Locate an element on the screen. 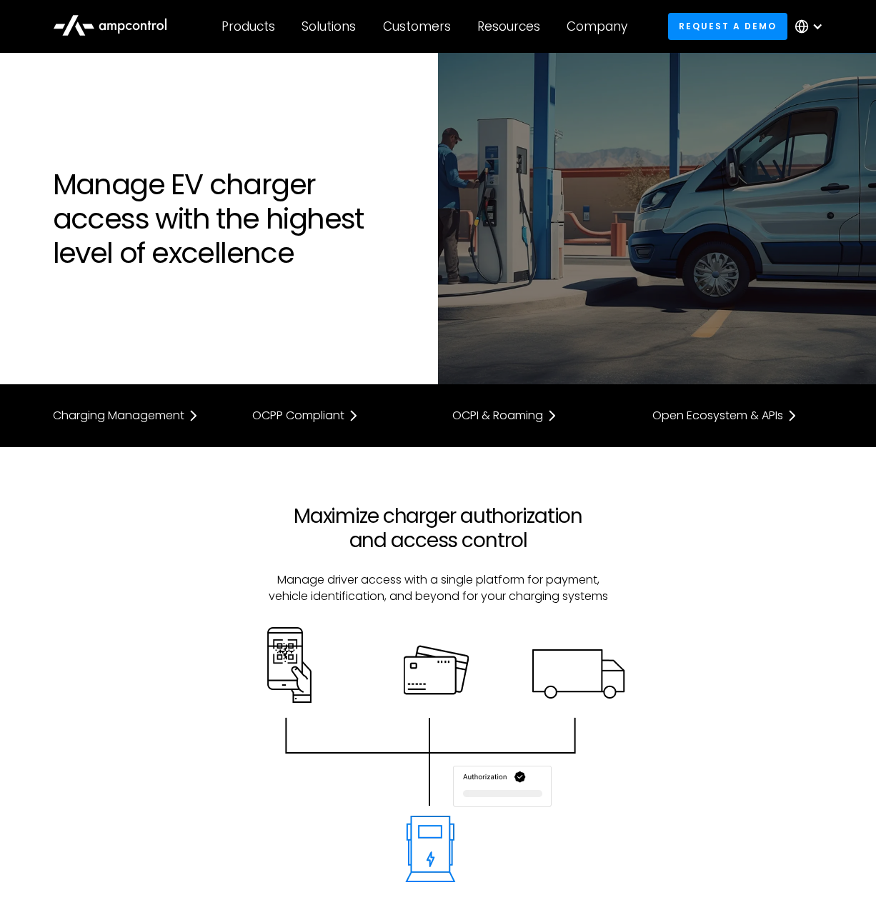 The image size is (876, 910). div: Resources is located at coordinates (509, 26).